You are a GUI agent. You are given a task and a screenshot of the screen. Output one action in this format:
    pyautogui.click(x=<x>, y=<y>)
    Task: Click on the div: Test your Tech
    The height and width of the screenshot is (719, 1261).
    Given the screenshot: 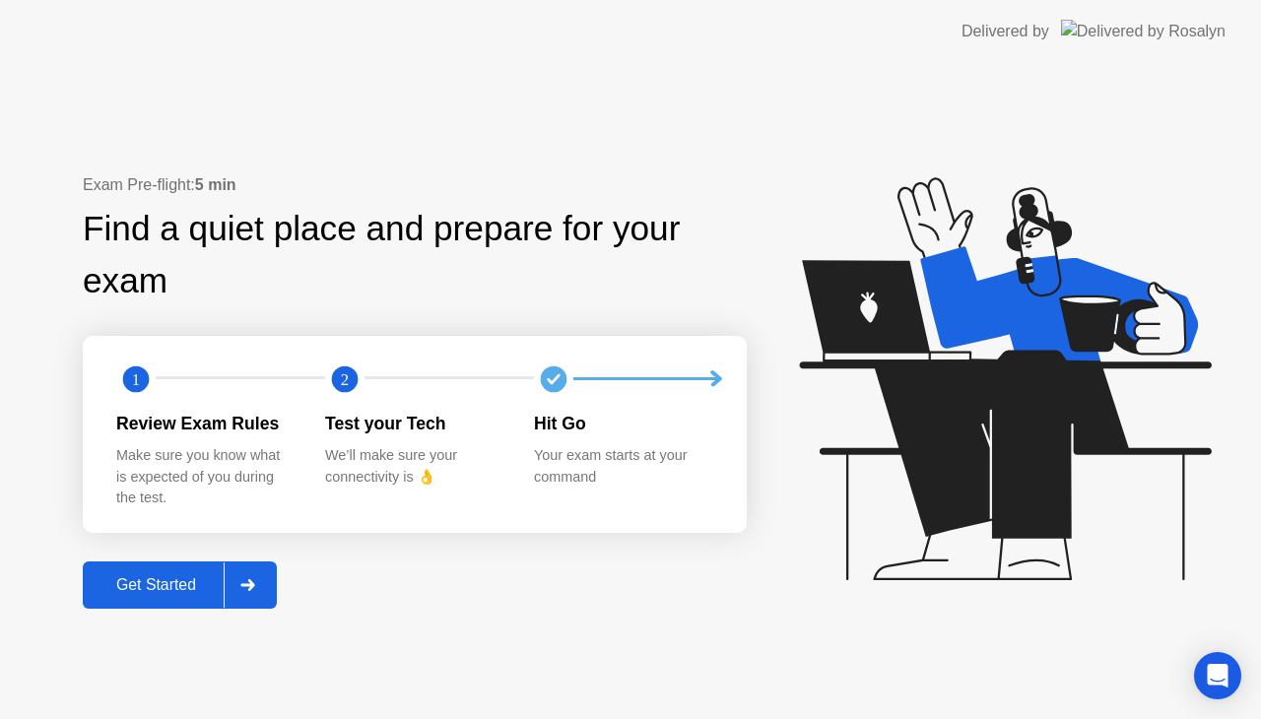 What is the action you would take?
    pyautogui.click(x=414, y=424)
    